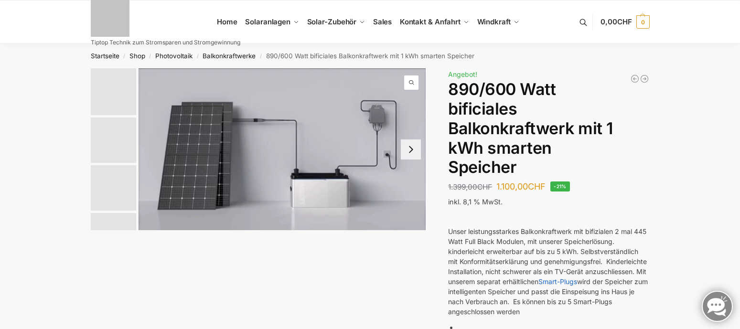 The image size is (740, 329). Describe the element at coordinates (498, 22) in the screenshot. I see `a: Windkraft` at that location.